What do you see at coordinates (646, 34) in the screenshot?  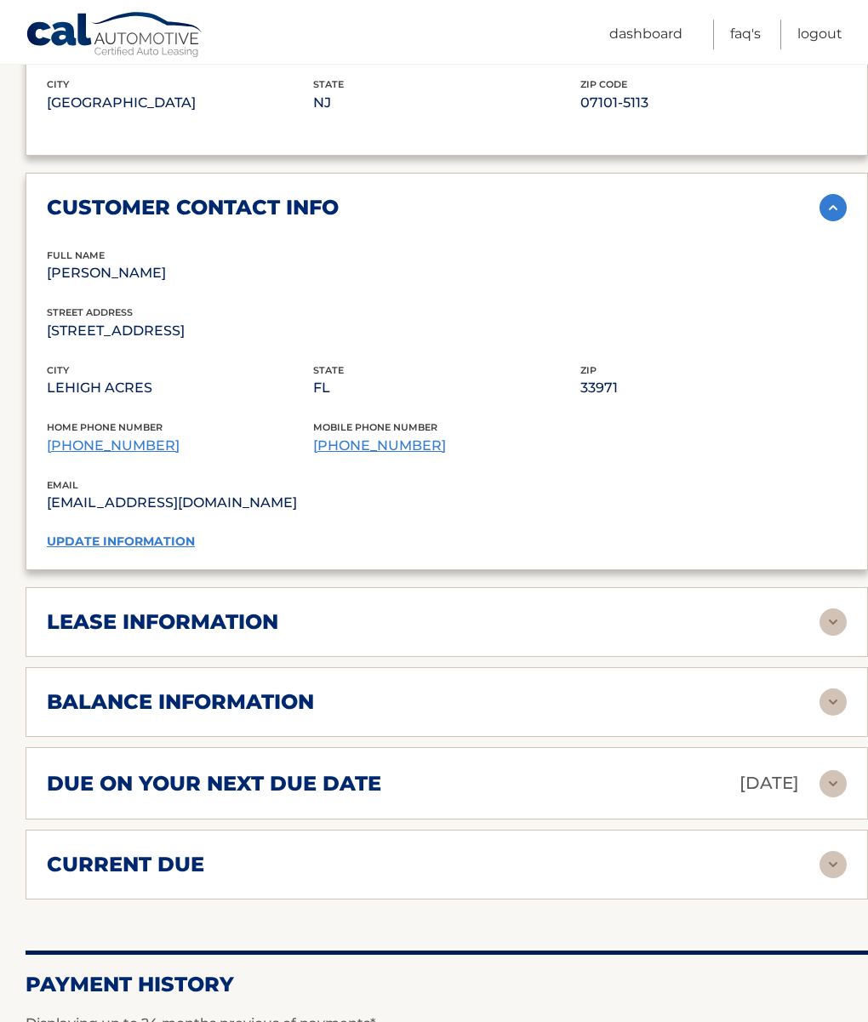 I see `a: Dashboard` at bounding box center [646, 34].